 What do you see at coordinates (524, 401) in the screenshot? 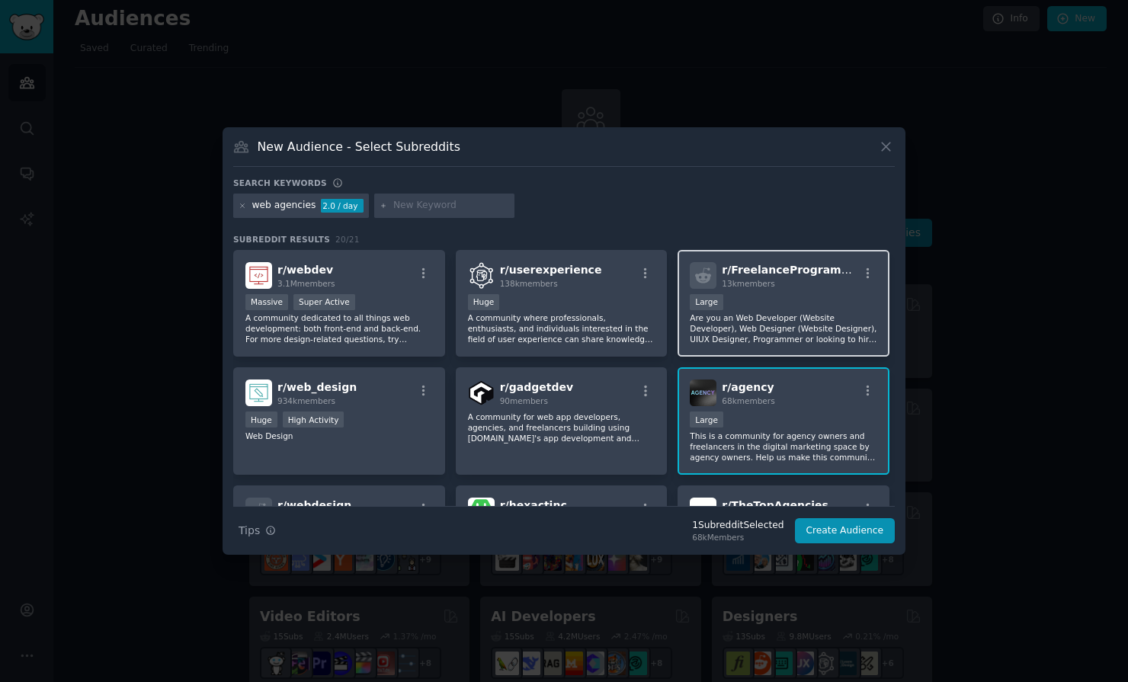
I see `span: 90 members` at bounding box center [524, 401].